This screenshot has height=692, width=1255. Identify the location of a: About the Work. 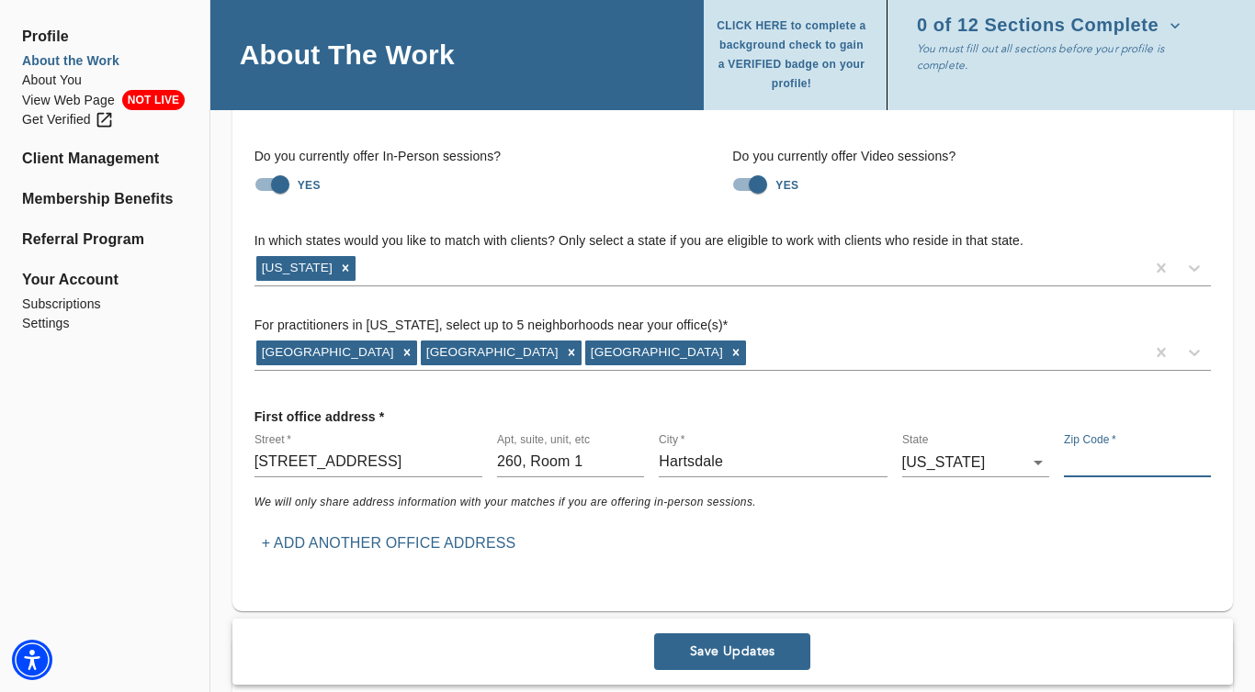
(105, 61).